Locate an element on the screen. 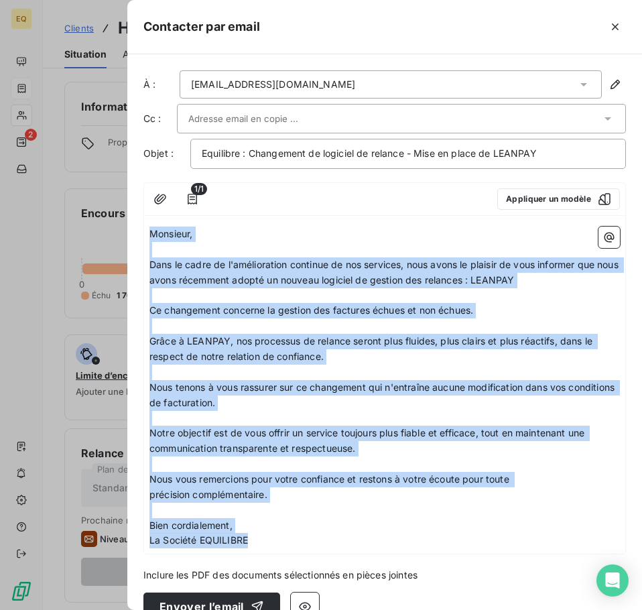 This screenshot has width=642, height=610. div: Open Intercom Messenger is located at coordinates (613, 580).